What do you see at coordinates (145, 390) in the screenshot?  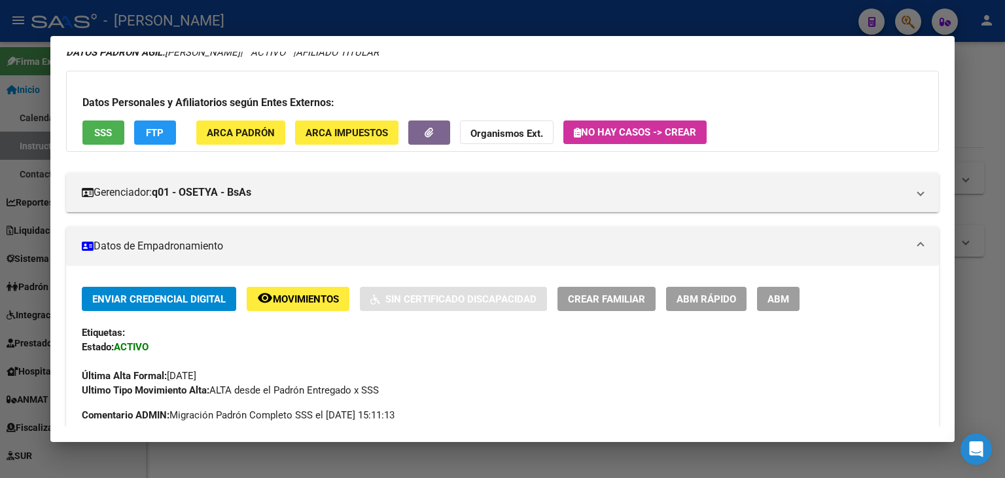 I see `strong: Ultimo Tipo Movimiento Alta:` at bounding box center [145, 390].